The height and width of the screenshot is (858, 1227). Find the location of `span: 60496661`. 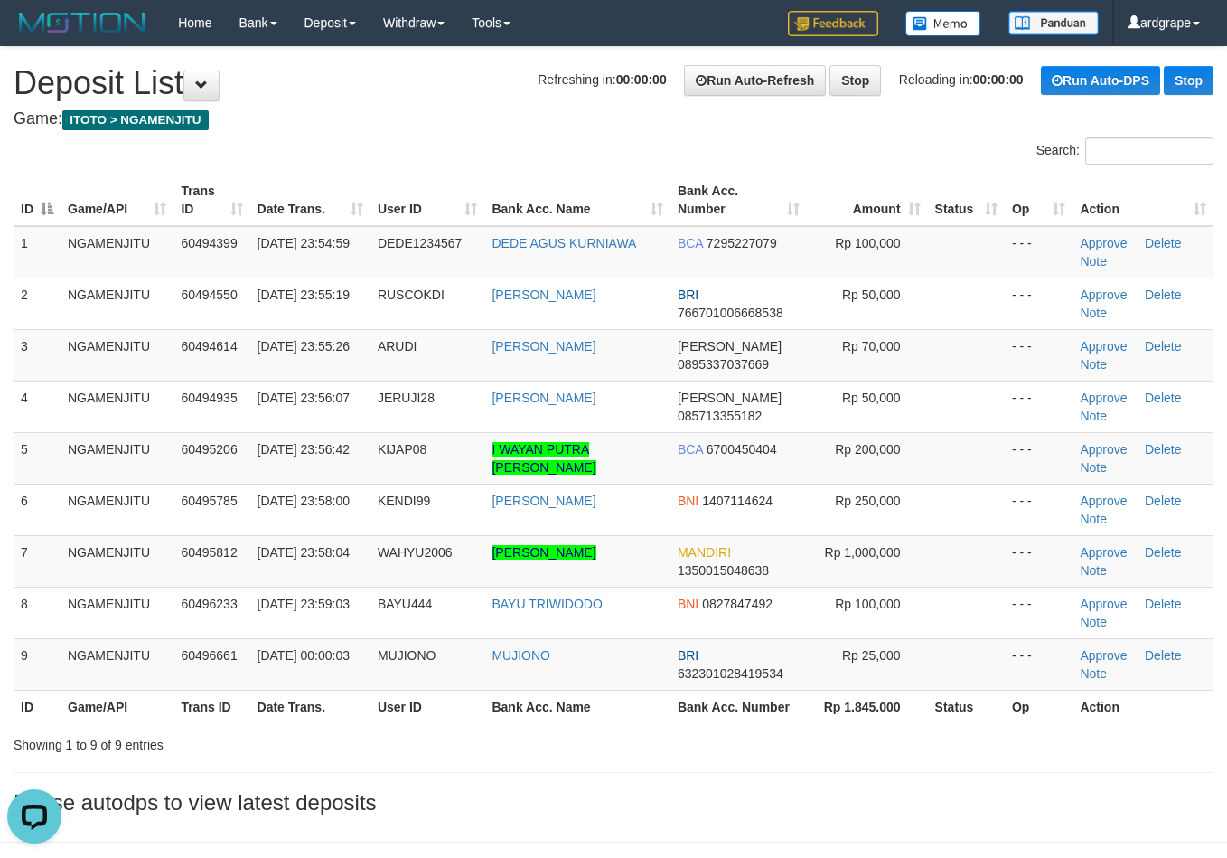

span: 60496661 is located at coordinates (209, 655).